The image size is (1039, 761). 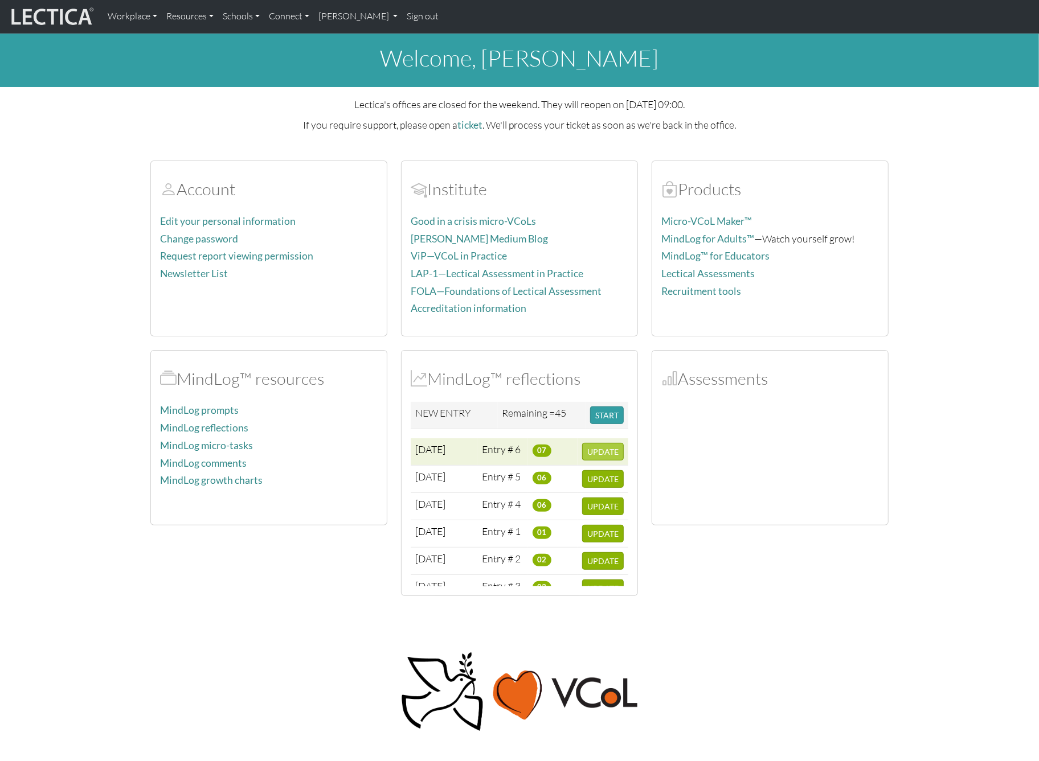 What do you see at coordinates (541, 416) in the screenshot?
I see `td: Remaining =` at bounding box center [541, 416].